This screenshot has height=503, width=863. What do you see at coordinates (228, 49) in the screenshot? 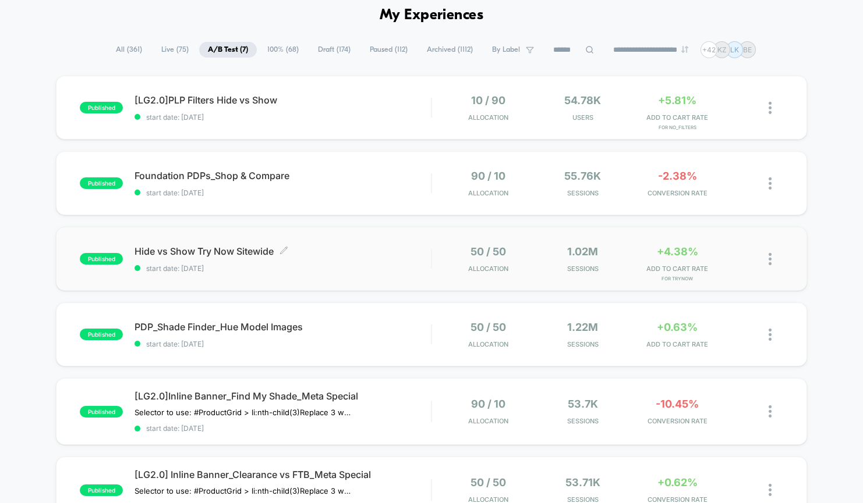
I see `span: A/B Test ( 7 )` at bounding box center [228, 49].